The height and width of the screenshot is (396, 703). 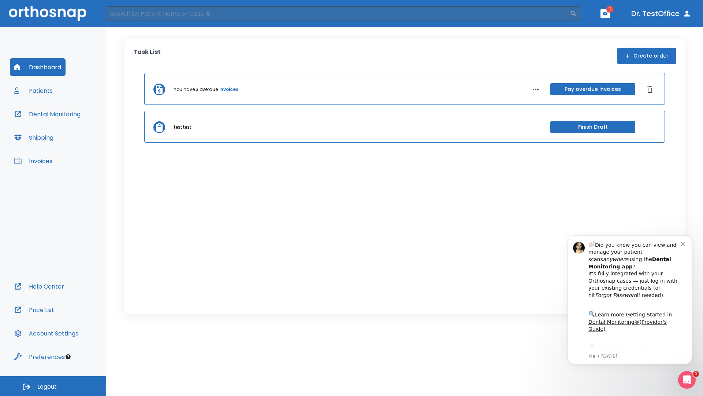 I want to click on div: Did you know you can view and manage your patient scans using the ? It’s fully integrated with yo..., so click(x=78, y=49).